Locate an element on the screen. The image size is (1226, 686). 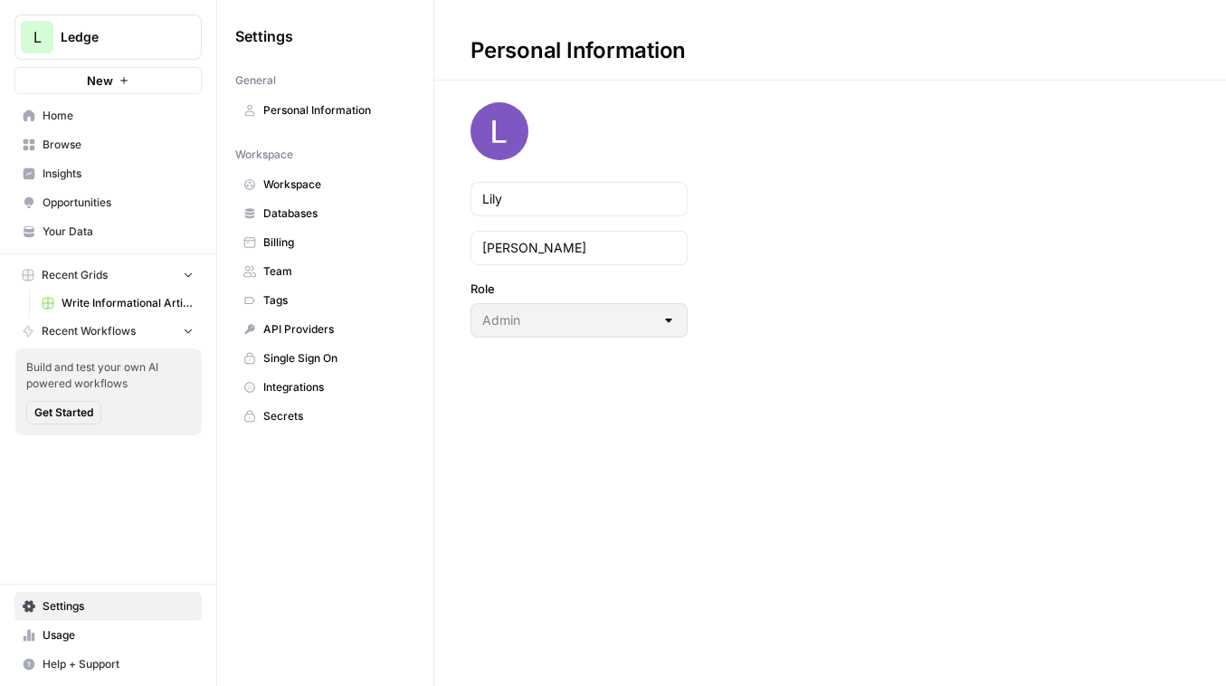
span: Single Sign On is located at coordinates (335, 358).